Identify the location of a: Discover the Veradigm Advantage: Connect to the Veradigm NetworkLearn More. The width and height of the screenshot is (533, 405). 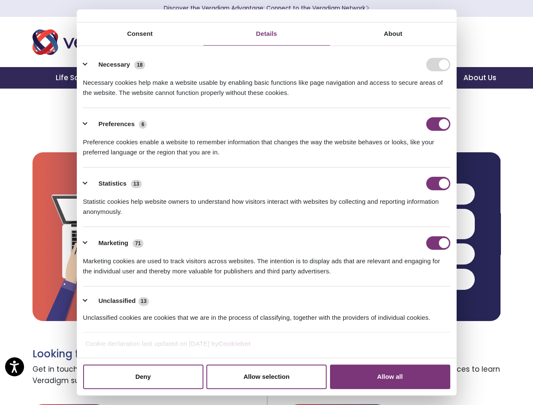
(266, 8).